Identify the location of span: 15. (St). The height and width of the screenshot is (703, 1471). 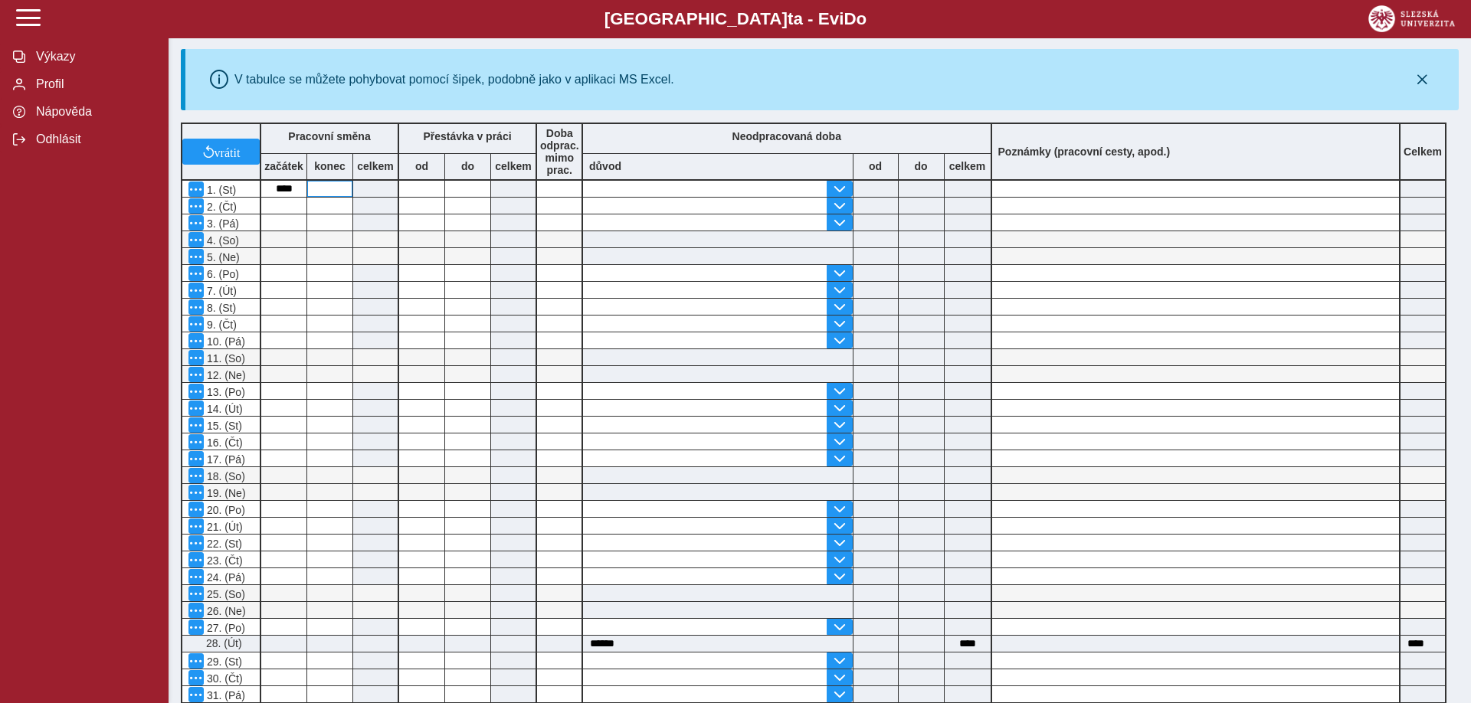
(223, 426).